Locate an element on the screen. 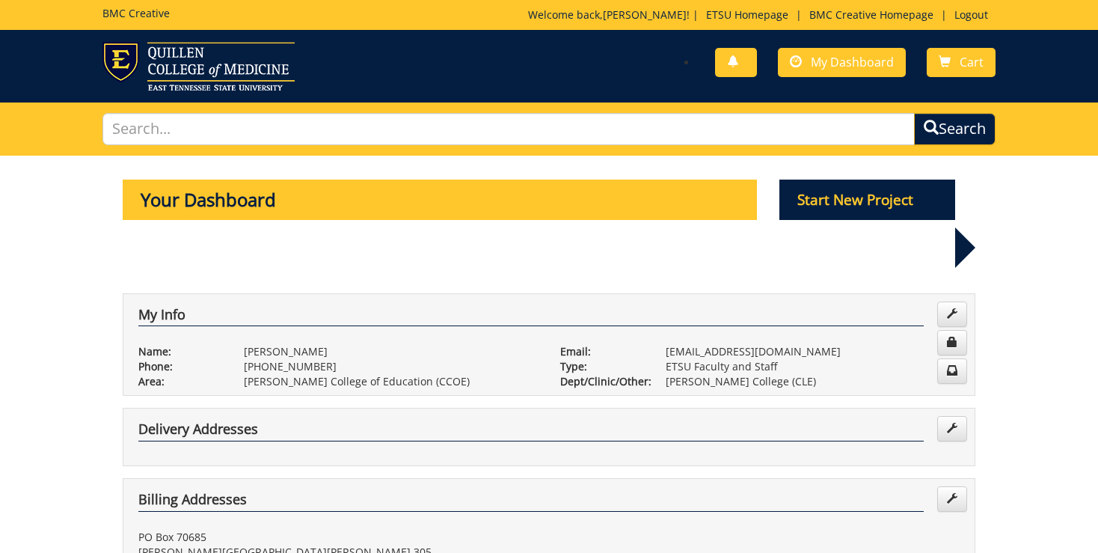 This screenshot has height=553, width=1098. p: PO Box 70685 is located at coordinates (338, 537).